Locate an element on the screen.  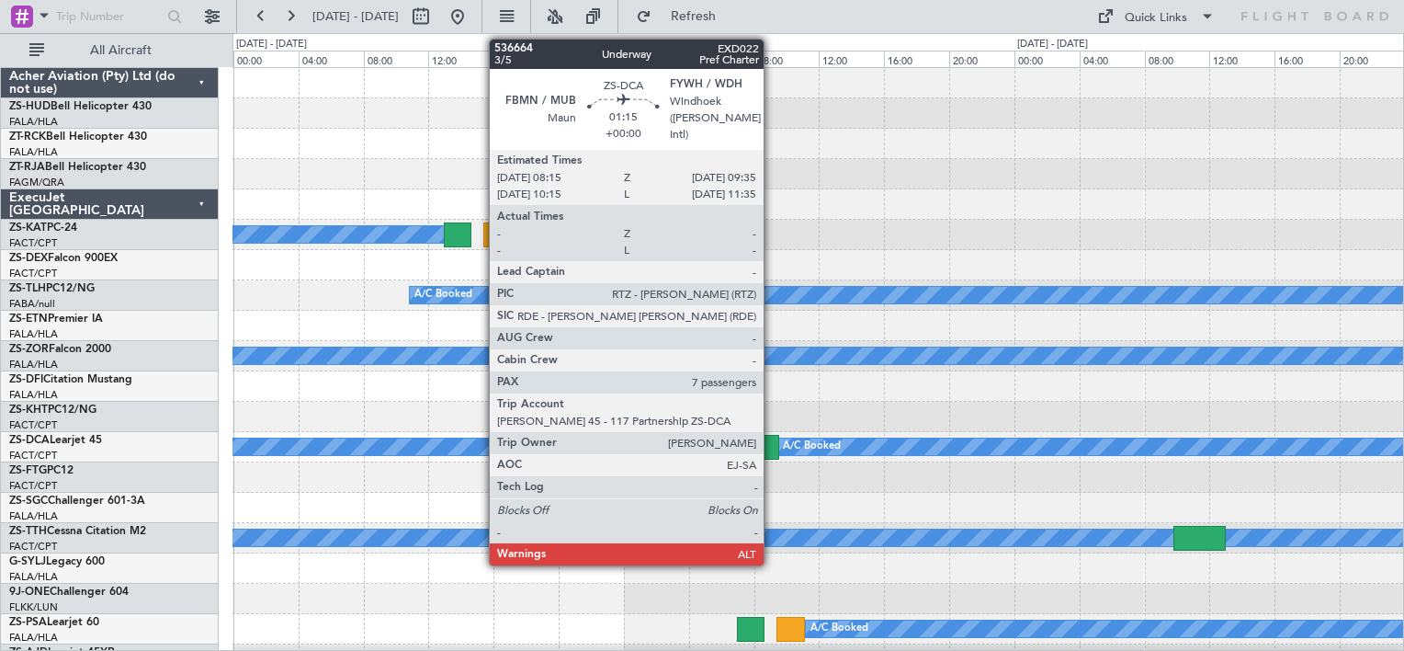
a: ZS-ZORFalcon 2000 is located at coordinates (60, 349).